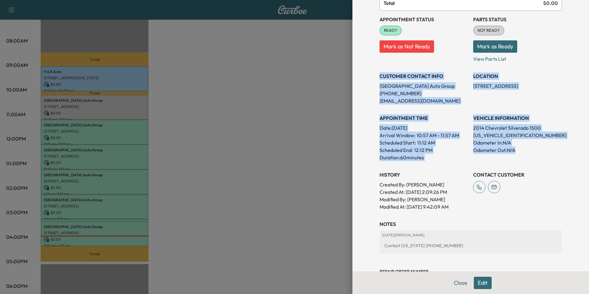  I want to click on p: Scheduled Start:, so click(398, 143).